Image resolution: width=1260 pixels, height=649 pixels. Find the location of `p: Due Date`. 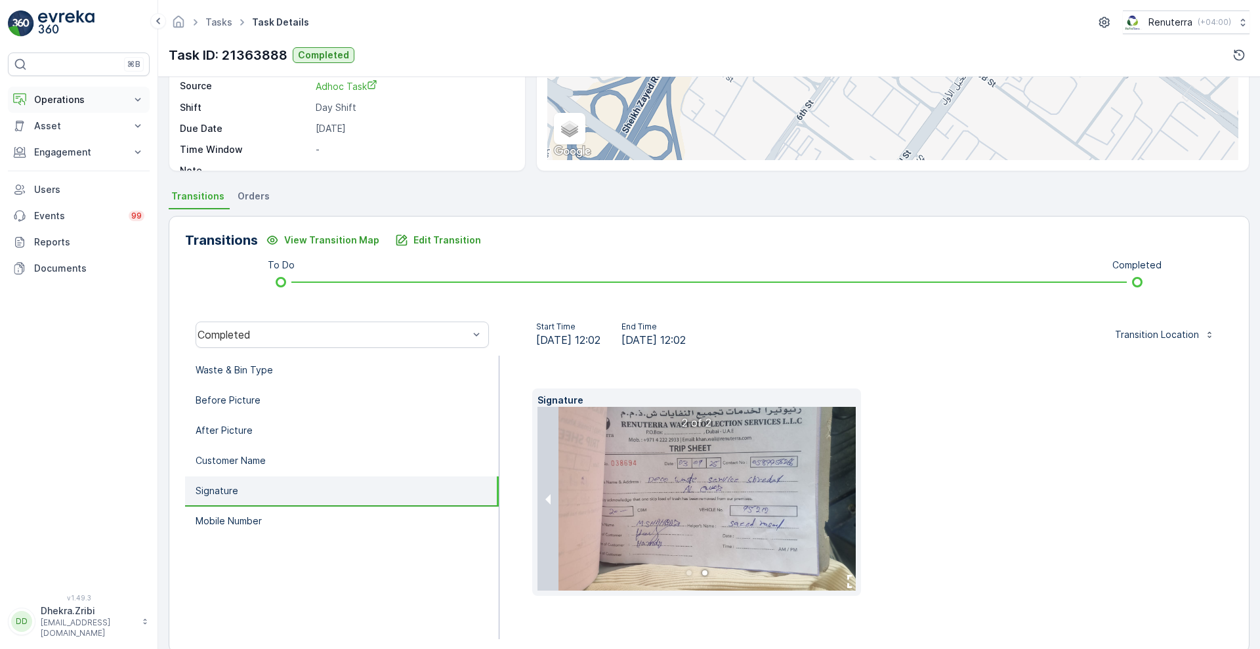

p: Due Date is located at coordinates (245, 129).